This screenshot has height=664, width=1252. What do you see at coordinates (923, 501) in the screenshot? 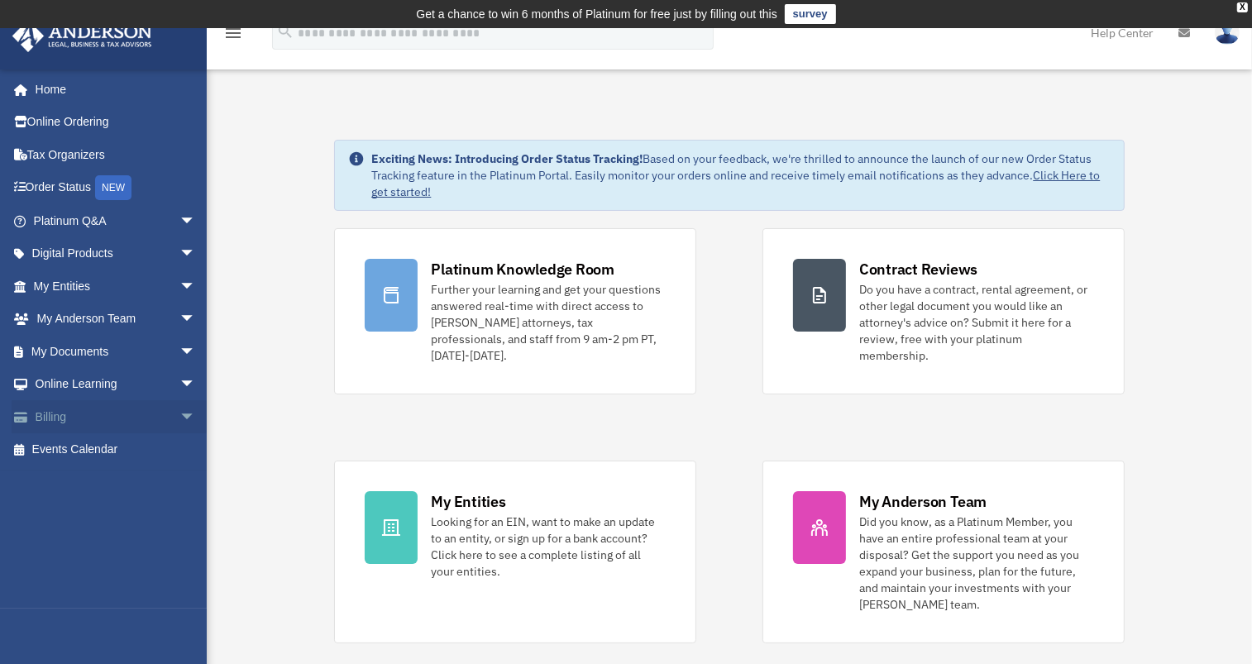
I see `div: My Anderson Team` at bounding box center [923, 501].